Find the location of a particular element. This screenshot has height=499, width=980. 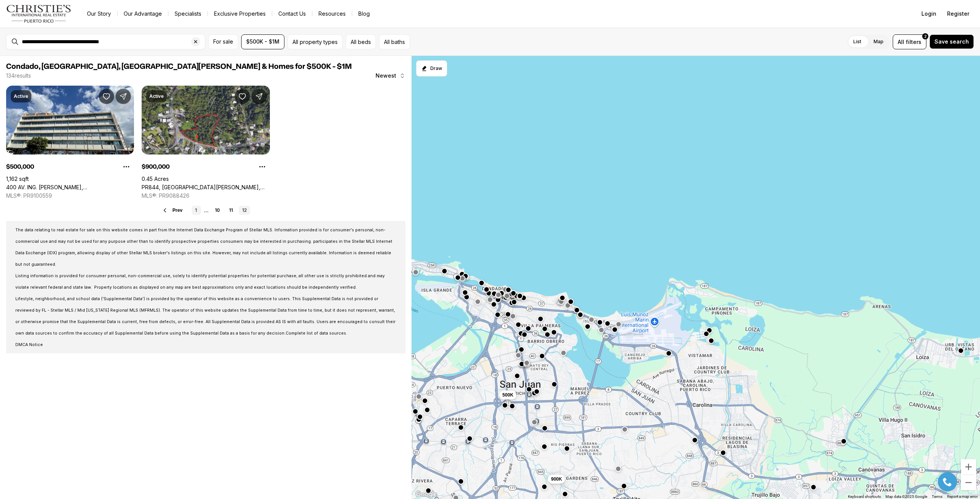

span: $500K - $1M is located at coordinates (262, 42).